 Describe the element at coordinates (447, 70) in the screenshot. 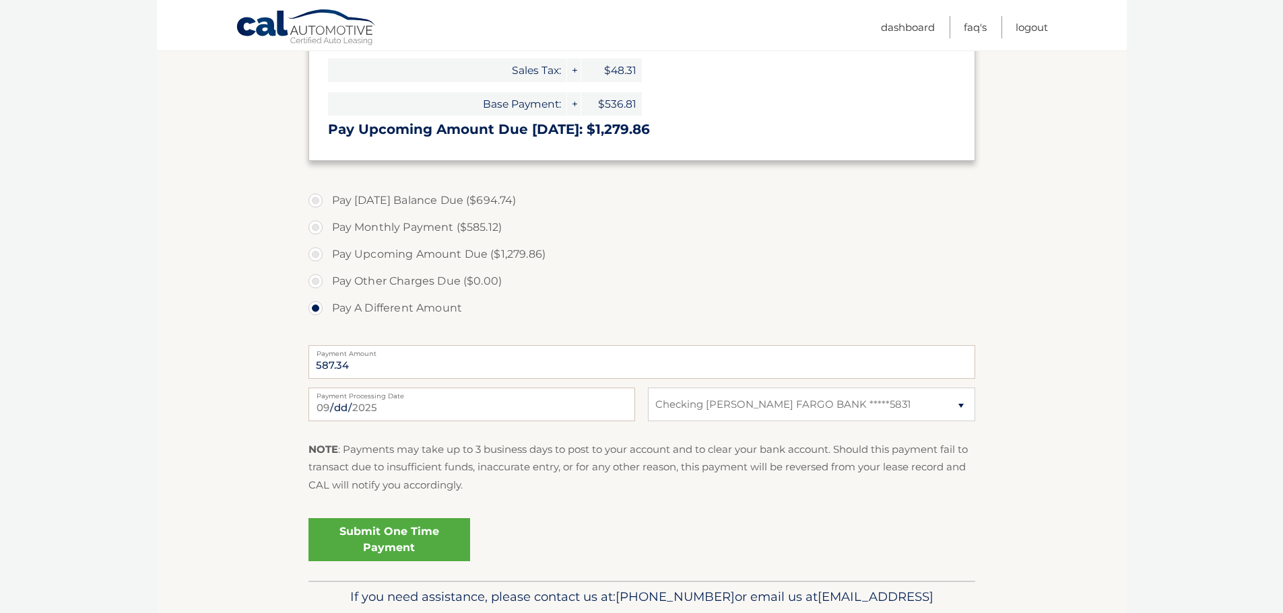

I see `span: Sales Tax:` at that location.